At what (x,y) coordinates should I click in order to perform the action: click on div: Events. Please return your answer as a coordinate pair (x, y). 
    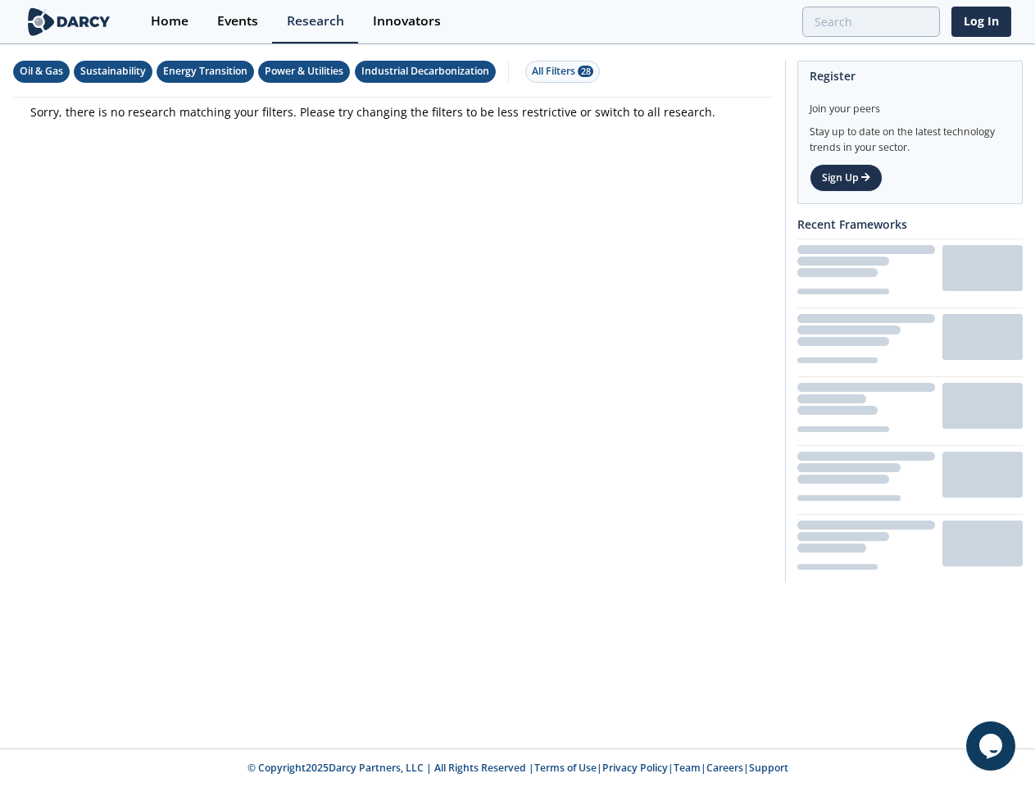
    Looking at the image, I should click on (238, 21).